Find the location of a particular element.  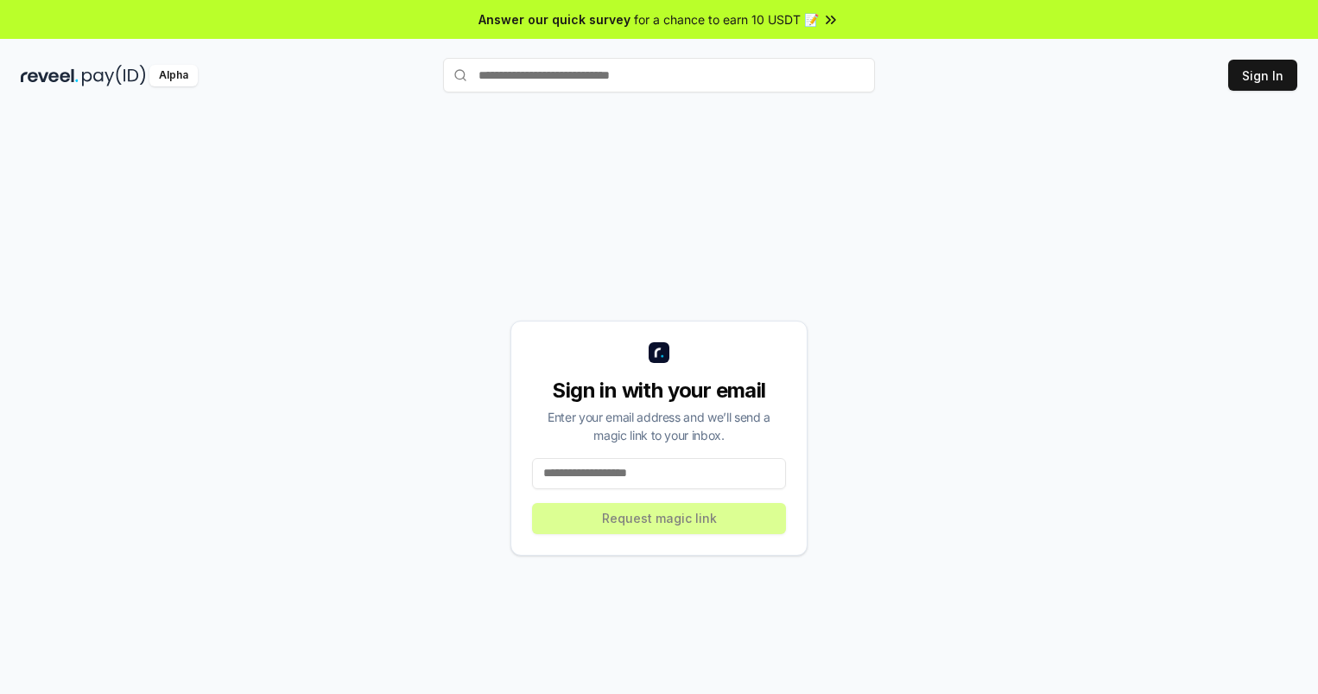

img: pay_id is located at coordinates (114, 75).